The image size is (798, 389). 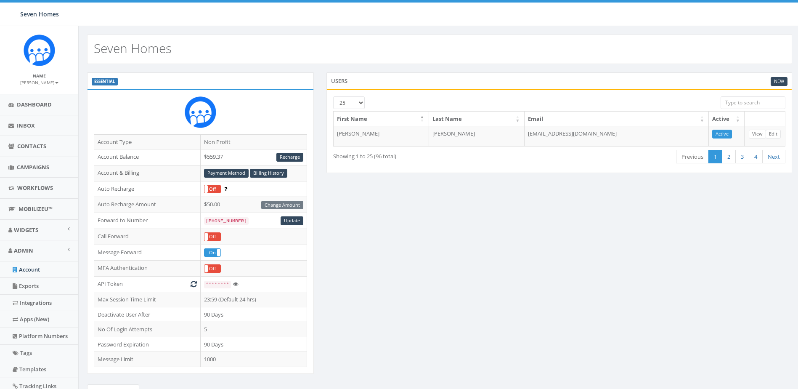 I want to click on th: Active: activate to sort column ascending, so click(x=726, y=119).